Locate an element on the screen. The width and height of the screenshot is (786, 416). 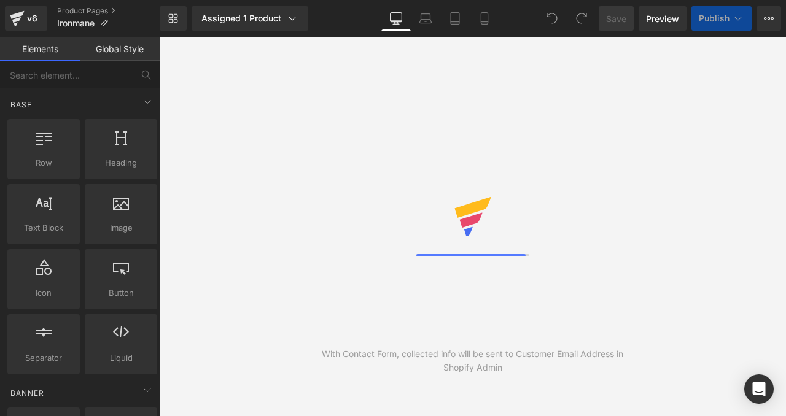
span: Heading is located at coordinates (121, 163).